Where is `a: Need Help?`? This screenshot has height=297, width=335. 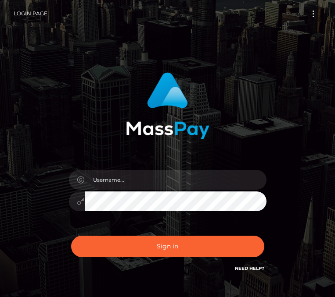
a: Need Help? is located at coordinates (249, 268).